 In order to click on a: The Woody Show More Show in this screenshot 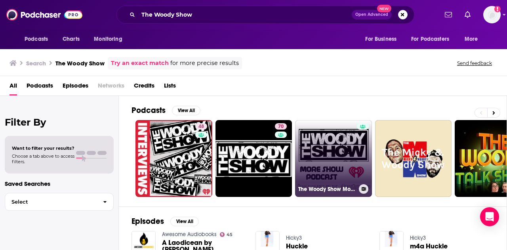, I will do `click(334, 159)`.